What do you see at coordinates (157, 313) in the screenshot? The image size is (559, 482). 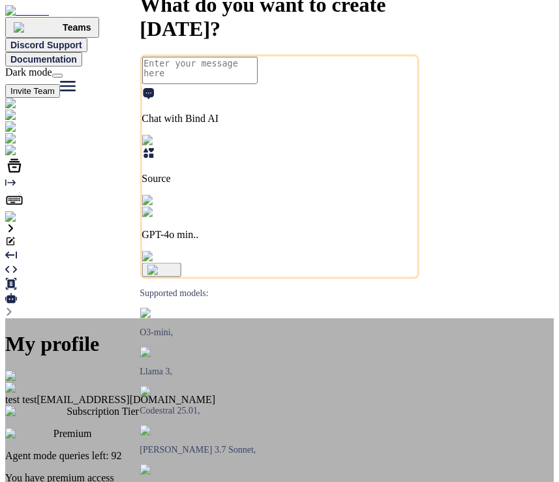 I see `img: GPT-4` at bounding box center [157, 313].